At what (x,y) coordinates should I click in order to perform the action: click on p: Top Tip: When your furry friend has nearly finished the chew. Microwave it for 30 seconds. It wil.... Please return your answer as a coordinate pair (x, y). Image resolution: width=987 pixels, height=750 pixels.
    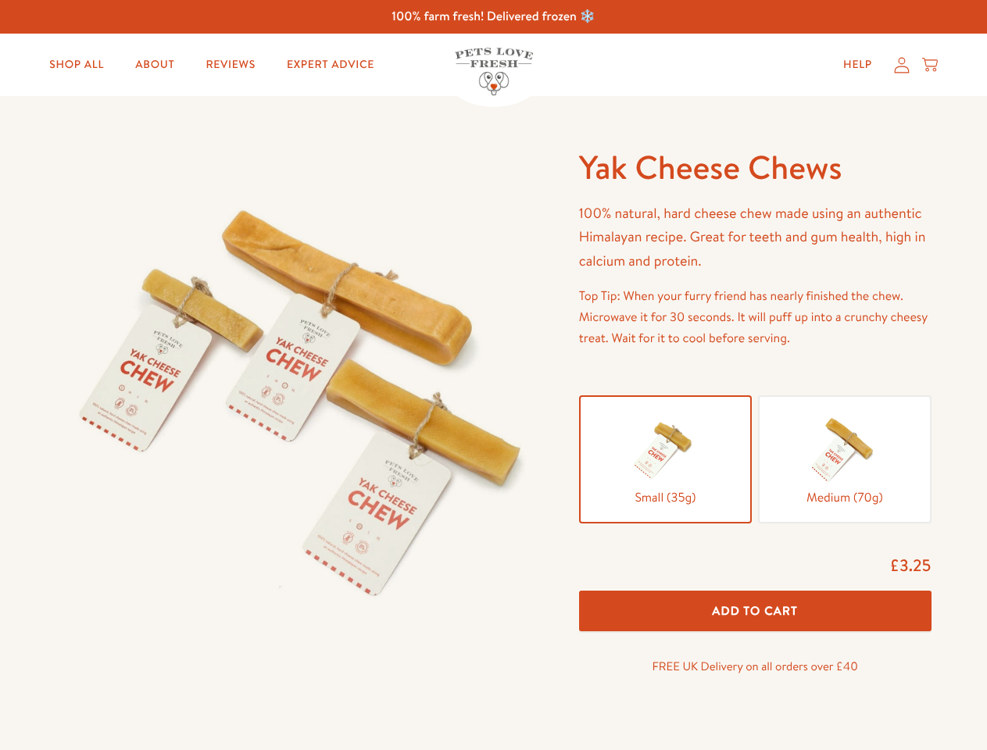
    Looking at the image, I should click on (755, 318).